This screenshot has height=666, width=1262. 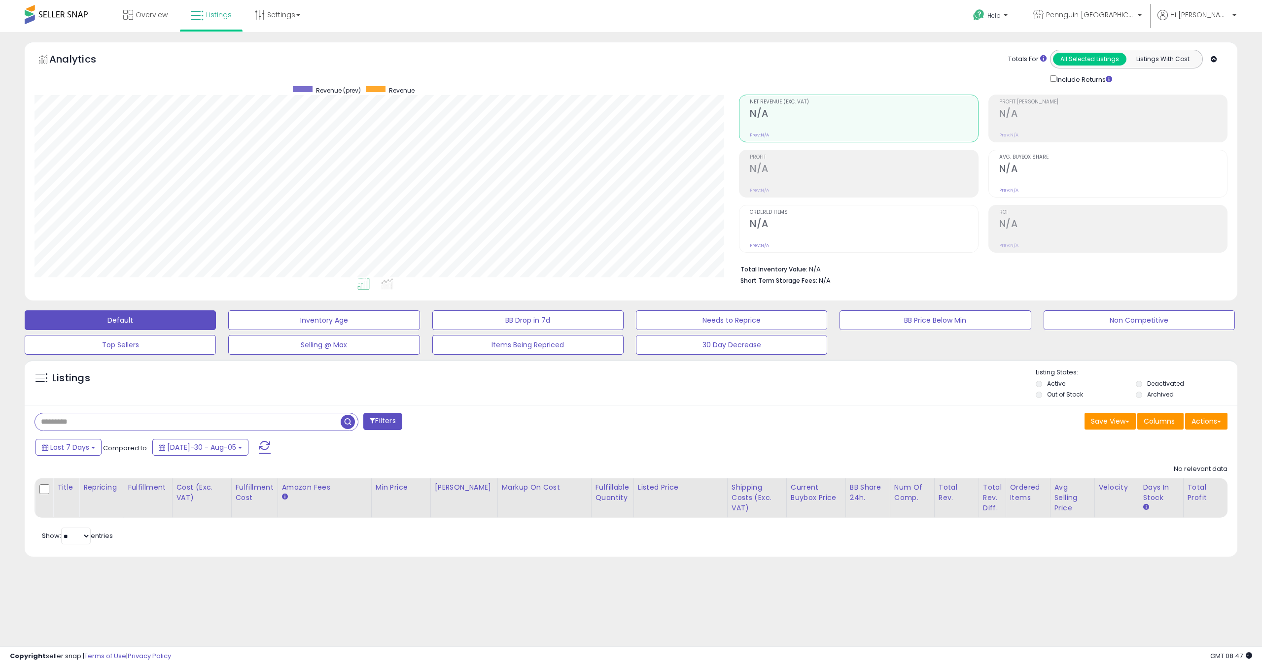 I want to click on button: Non Competitive, so click(x=1139, y=320).